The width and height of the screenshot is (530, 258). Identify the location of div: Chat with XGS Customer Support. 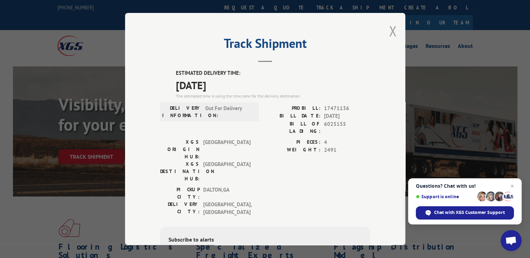
(465, 213).